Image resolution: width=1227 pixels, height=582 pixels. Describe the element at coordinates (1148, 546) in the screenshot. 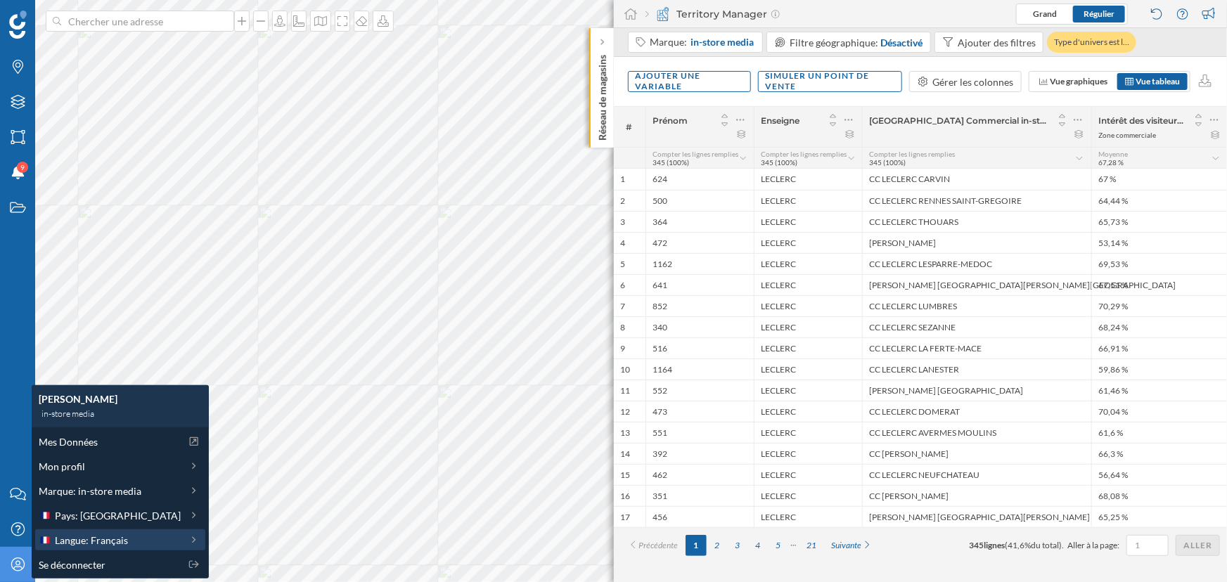

I see `input: 1` at that location.